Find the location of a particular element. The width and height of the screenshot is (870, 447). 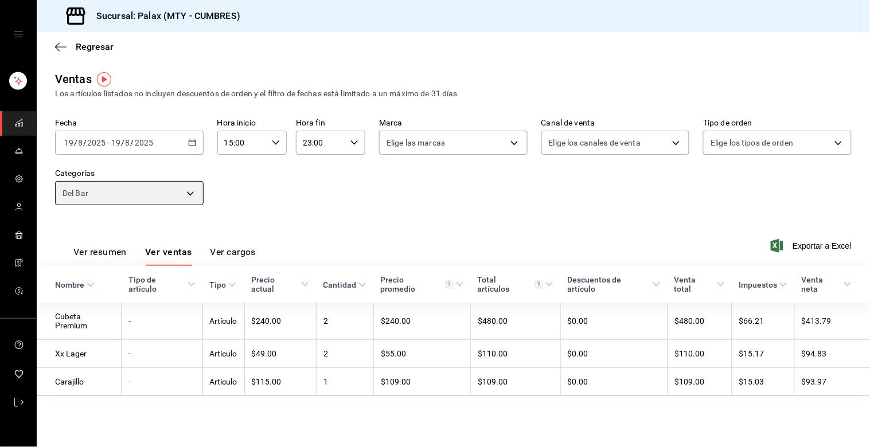

td: $15.03 is located at coordinates (763, 382).